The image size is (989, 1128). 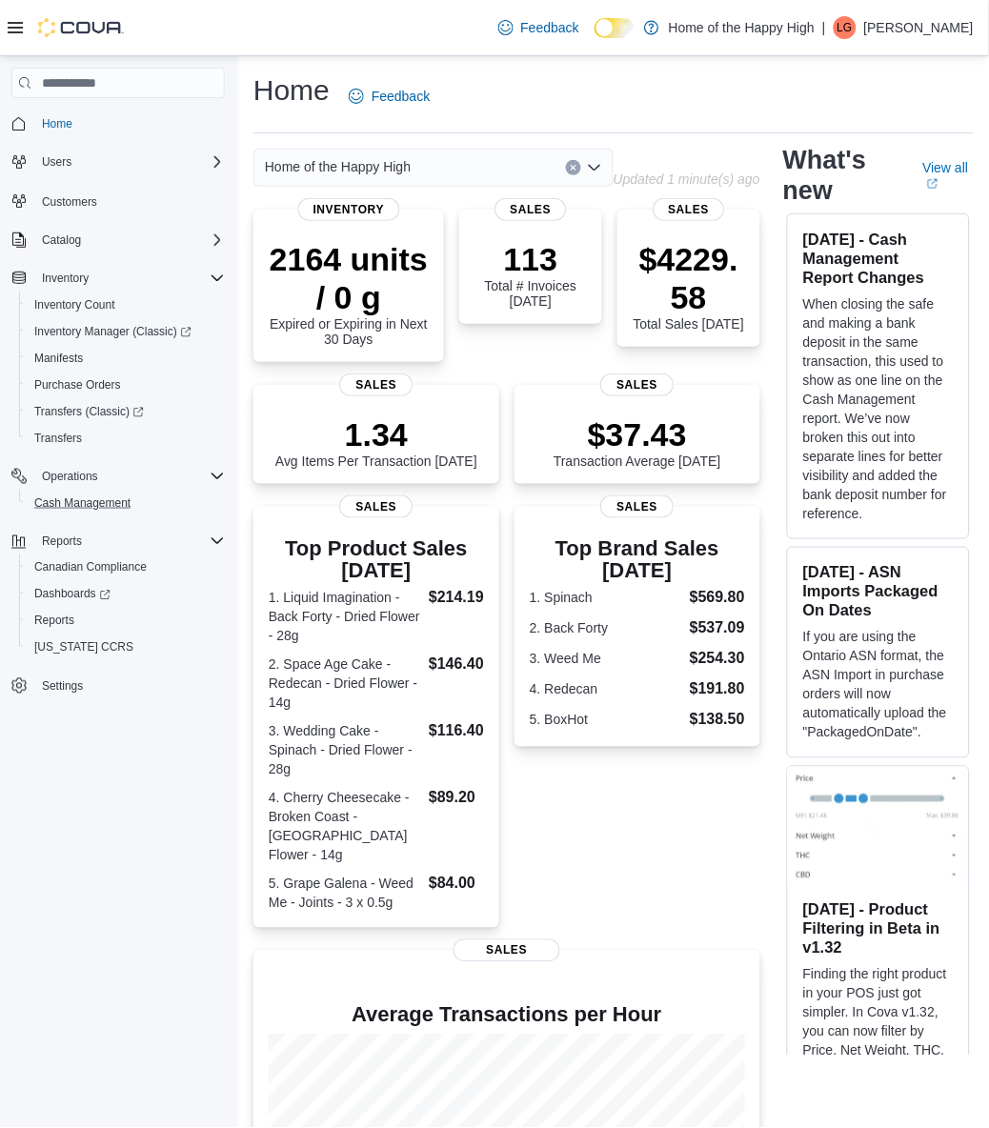 I want to click on dd: $191.80, so click(x=717, y=689).